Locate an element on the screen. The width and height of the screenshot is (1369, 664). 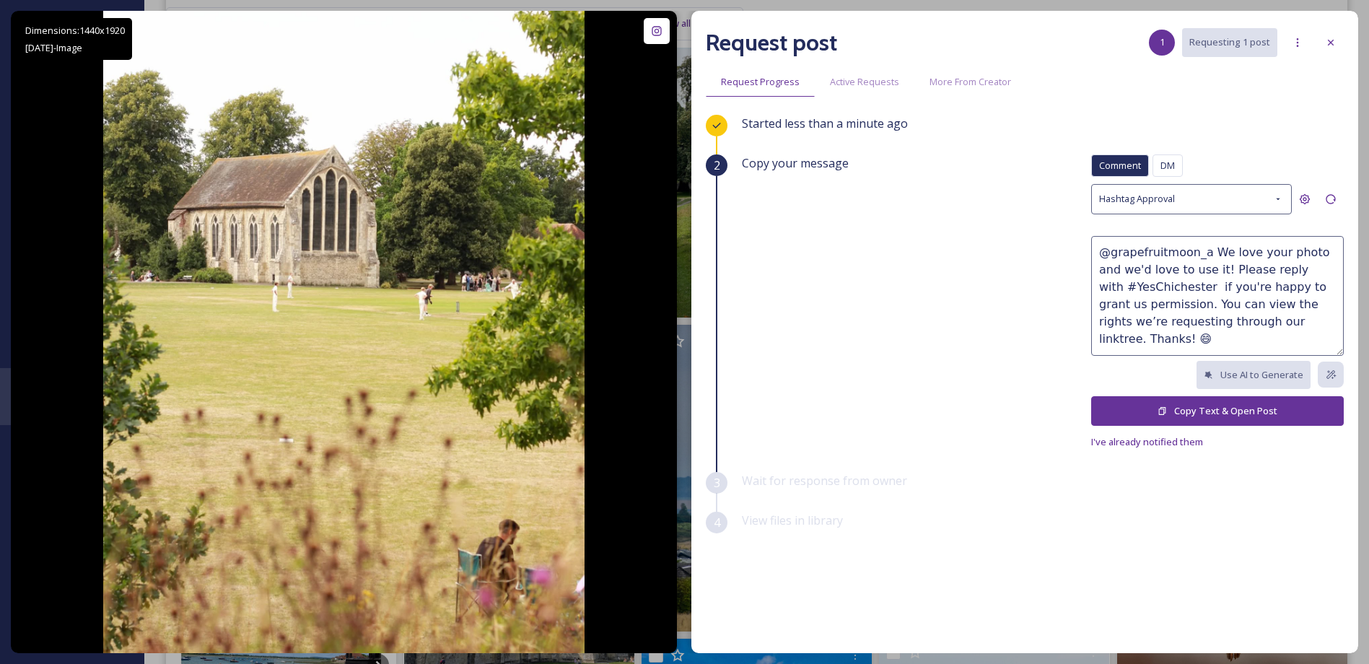
span: View files in library is located at coordinates (792, 520).